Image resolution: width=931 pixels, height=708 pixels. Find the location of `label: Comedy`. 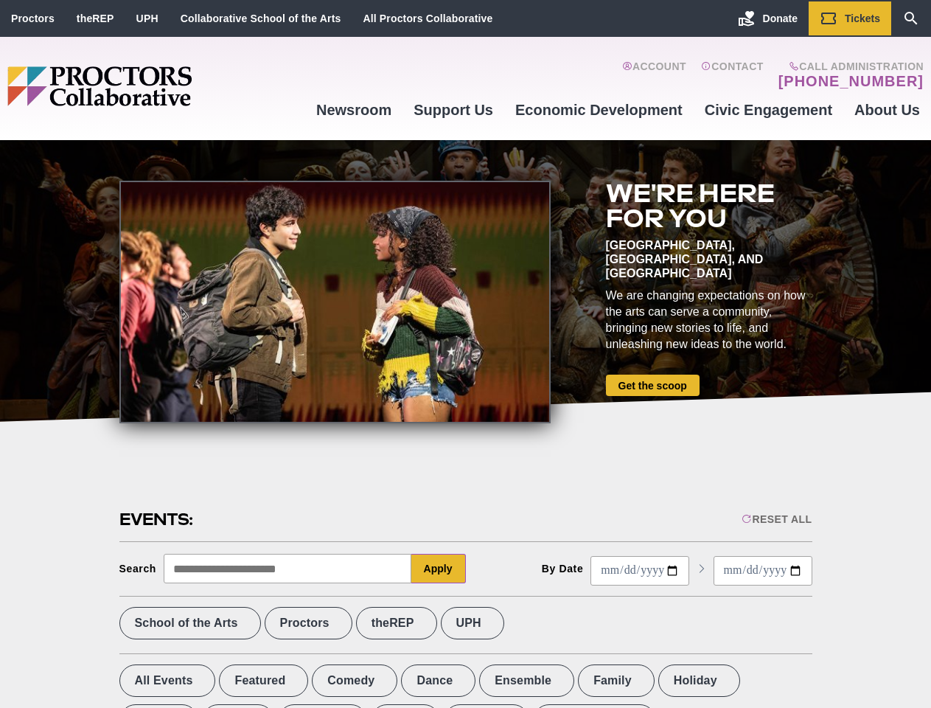

label: Comedy is located at coordinates (355, 681).